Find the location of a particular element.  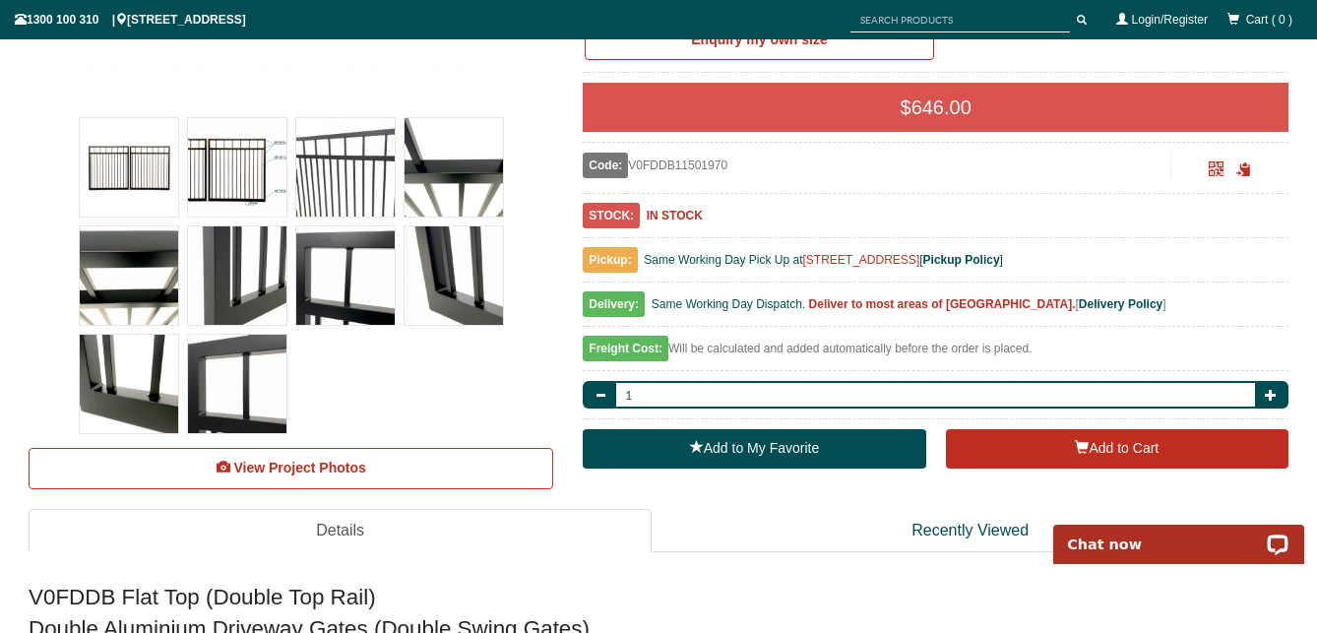

b: Enquiry my own size is located at coordinates (759, 39).